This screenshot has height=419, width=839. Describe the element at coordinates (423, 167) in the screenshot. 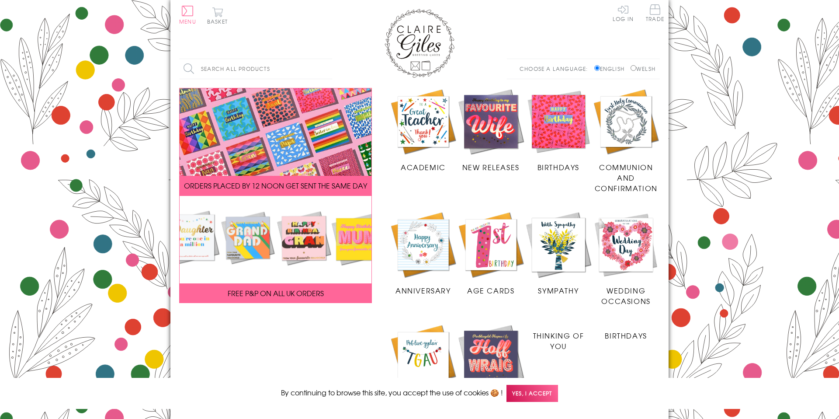

I see `span: Academic` at that location.